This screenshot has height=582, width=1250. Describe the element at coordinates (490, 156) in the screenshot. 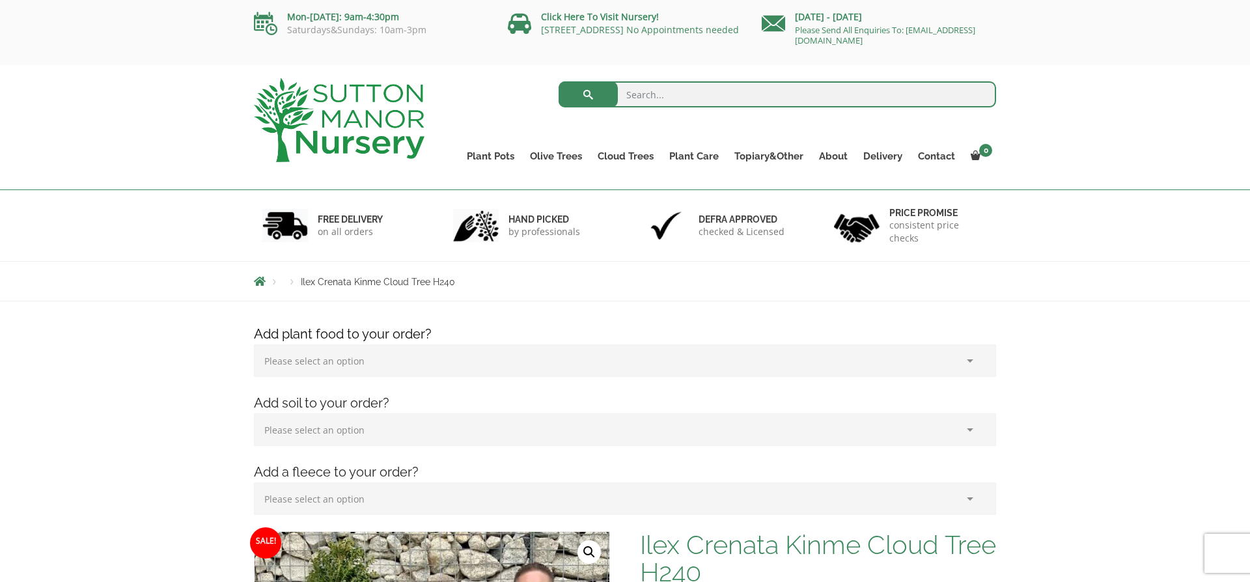

I see `a: Plant Pots` at that location.